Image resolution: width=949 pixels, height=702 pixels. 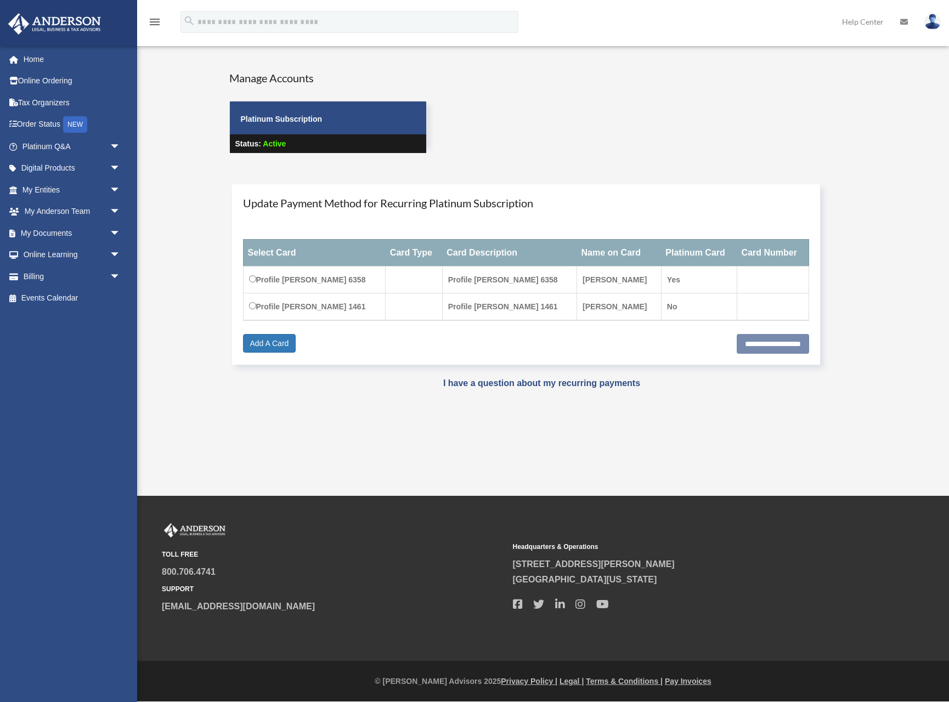 I want to click on small: SUPPORT, so click(x=333, y=589).